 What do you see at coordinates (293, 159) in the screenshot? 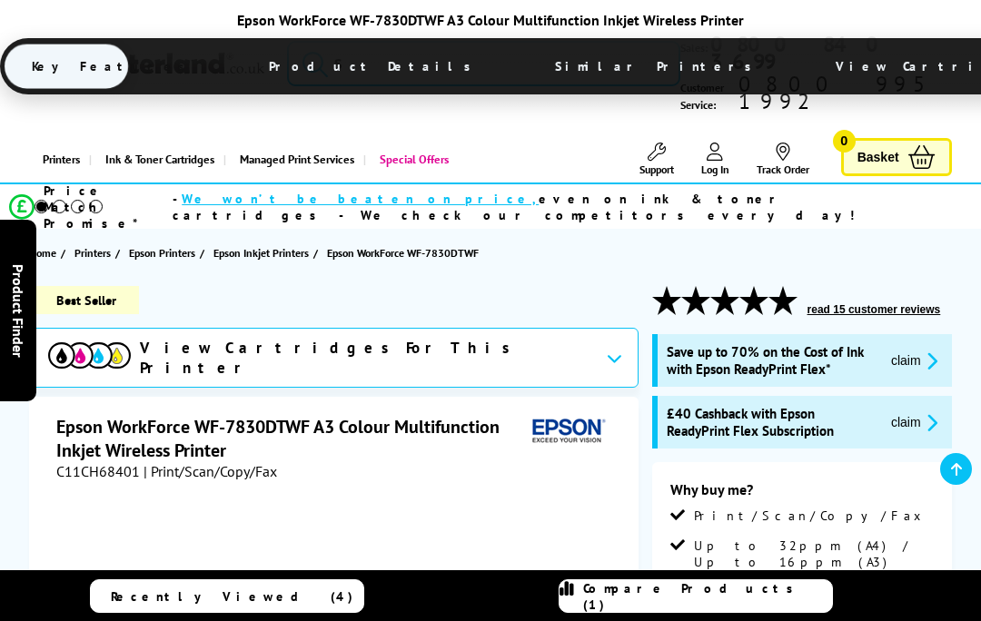
I see `a: Managed Print Services` at bounding box center [293, 159].